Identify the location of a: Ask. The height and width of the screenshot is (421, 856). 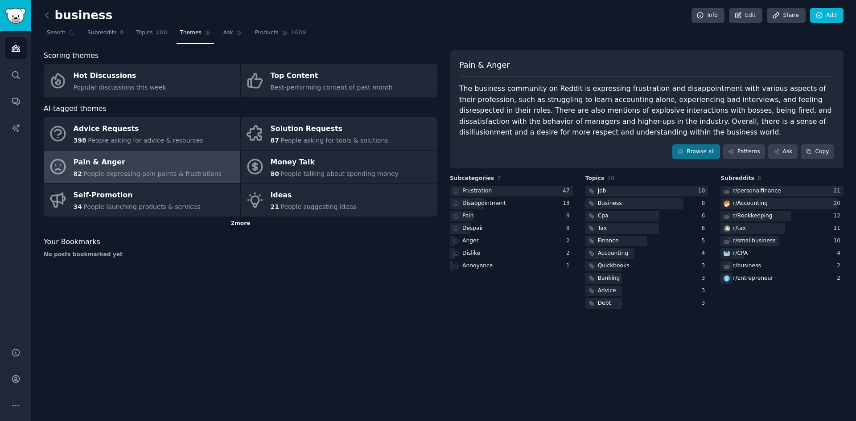
(233, 35).